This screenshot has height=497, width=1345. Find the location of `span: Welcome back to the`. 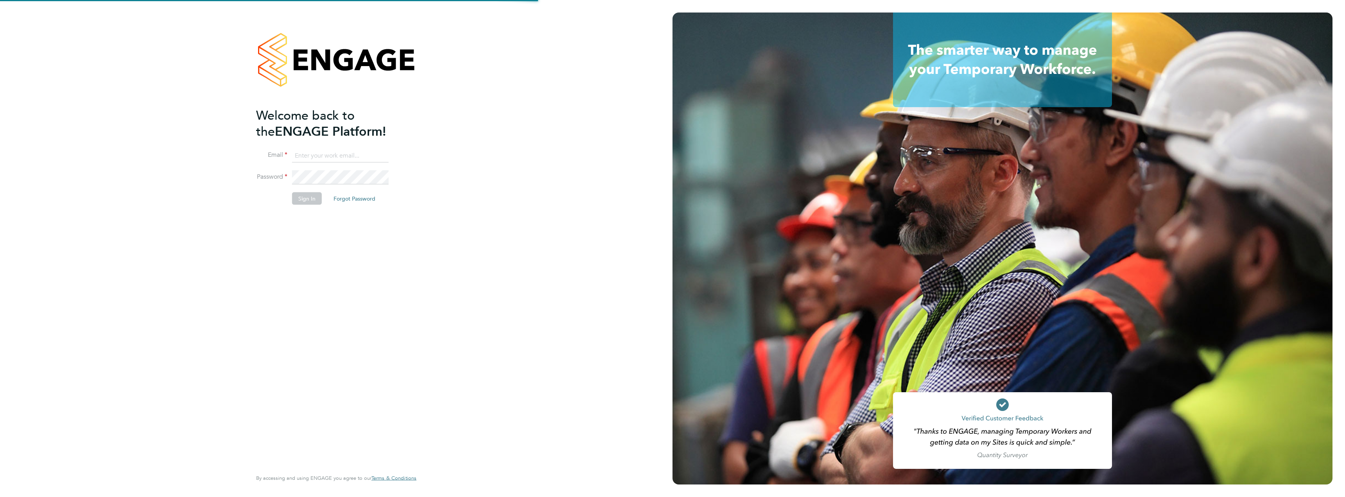

span: Welcome back to the is located at coordinates (305, 123).